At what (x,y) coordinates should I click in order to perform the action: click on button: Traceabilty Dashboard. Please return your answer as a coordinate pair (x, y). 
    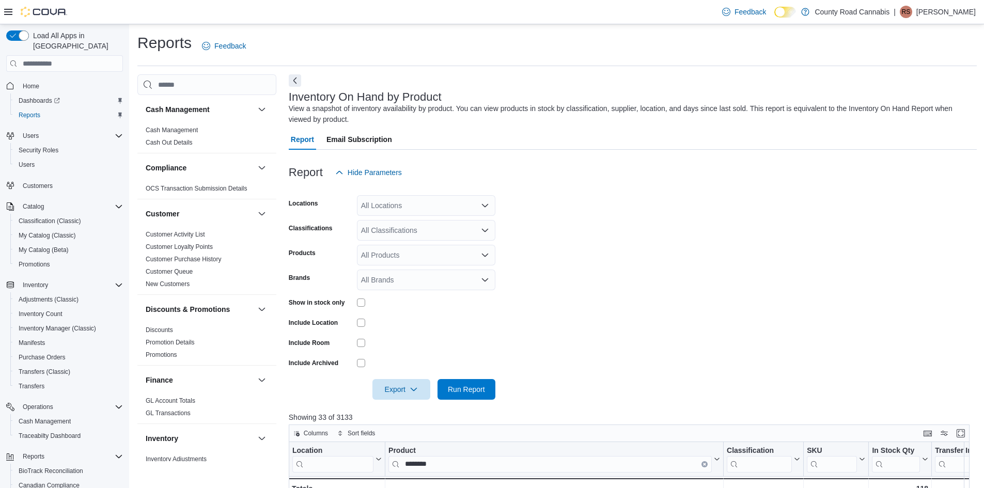
    Looking at the image, I should click on (69, 436).